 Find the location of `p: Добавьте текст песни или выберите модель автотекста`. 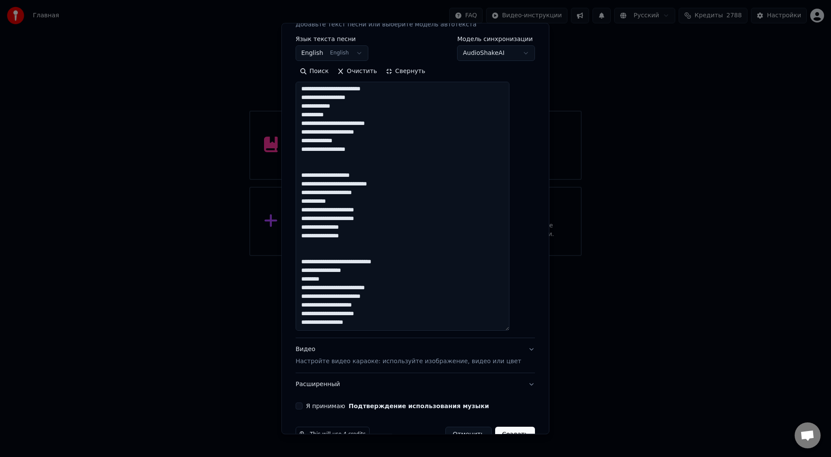

p: Добавьте текст песни или выберите модель автотекста is located at coordinates (386, 25).